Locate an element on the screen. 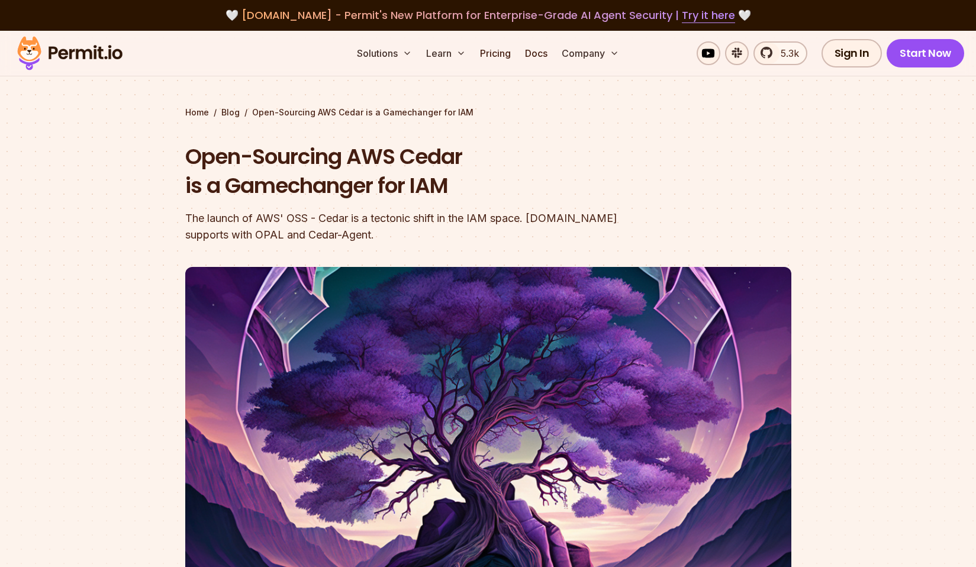 The height and width of the screenshot is (567, 976). a: Sign In is located at coordinates (852, 53).